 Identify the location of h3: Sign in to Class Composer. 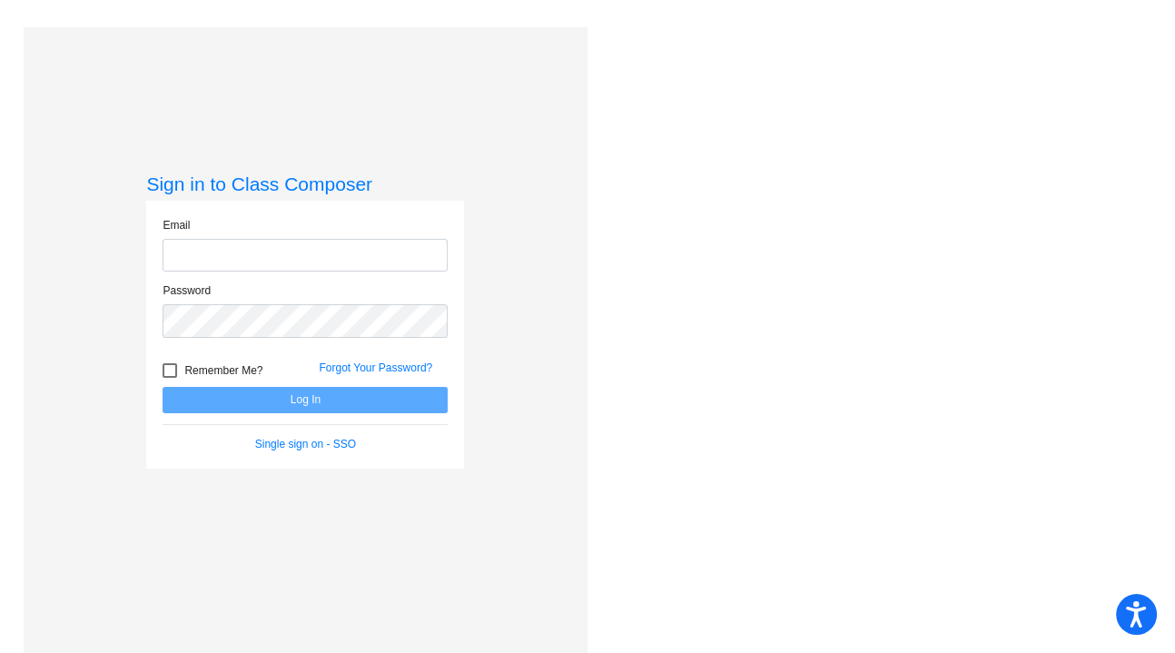
(305, 183).